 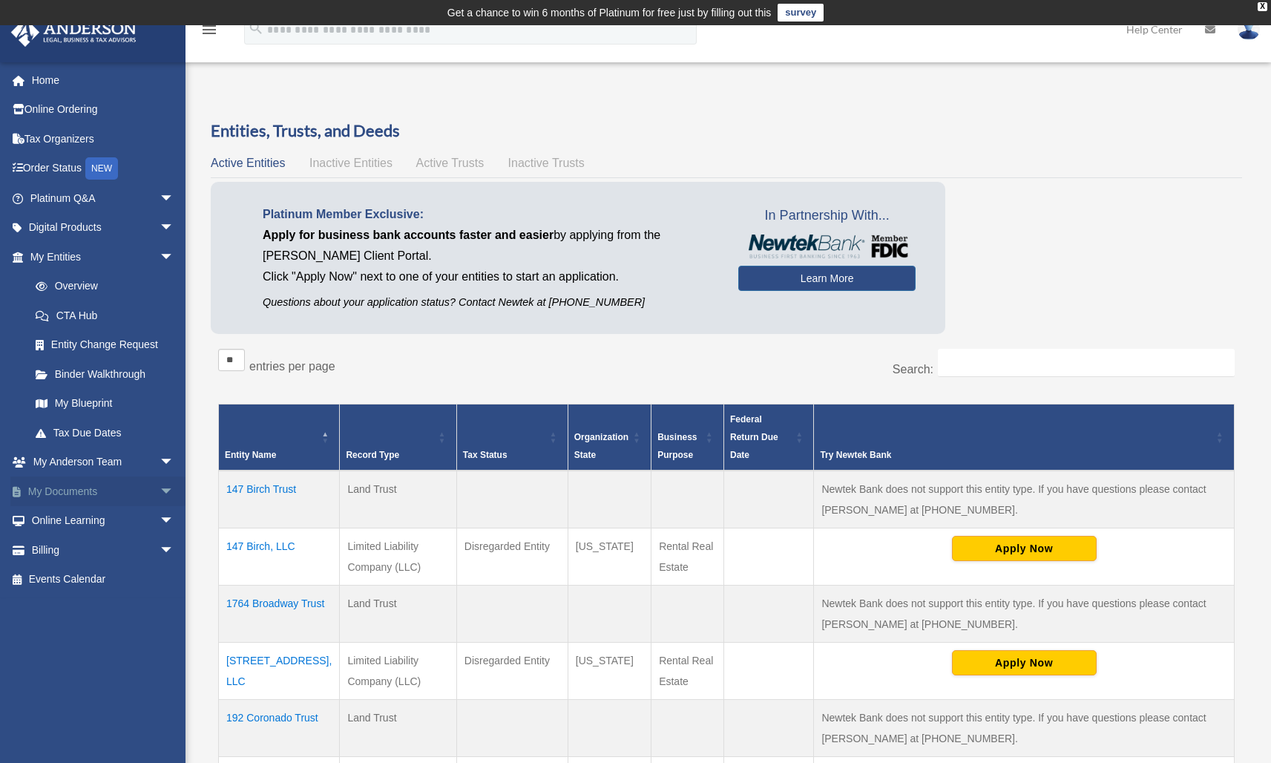 What do you see at coordinates (754, 437) in the screenshot?
I see `span: Federal Return Due Date` at bounding box center [754, 437].